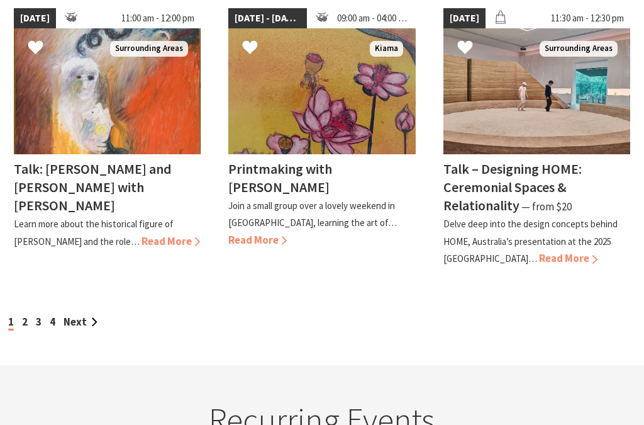 Image resolution: width=644 pixels, height=425 pixels. What do you see at coordinates (25, 321) in the screenshot?
I see `a: 2` at bounding box center [25, 321].